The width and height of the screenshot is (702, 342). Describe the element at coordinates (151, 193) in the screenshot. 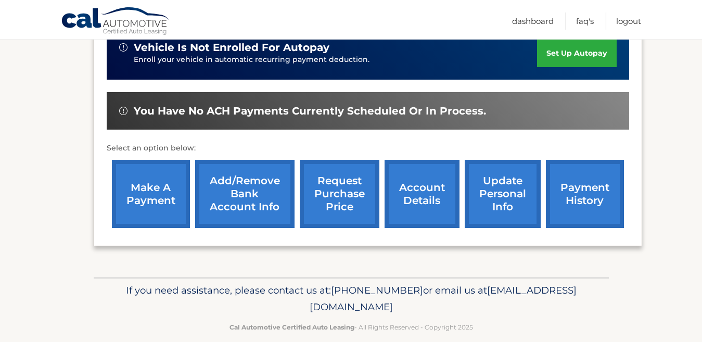

I see `a: make a payment` at that location.